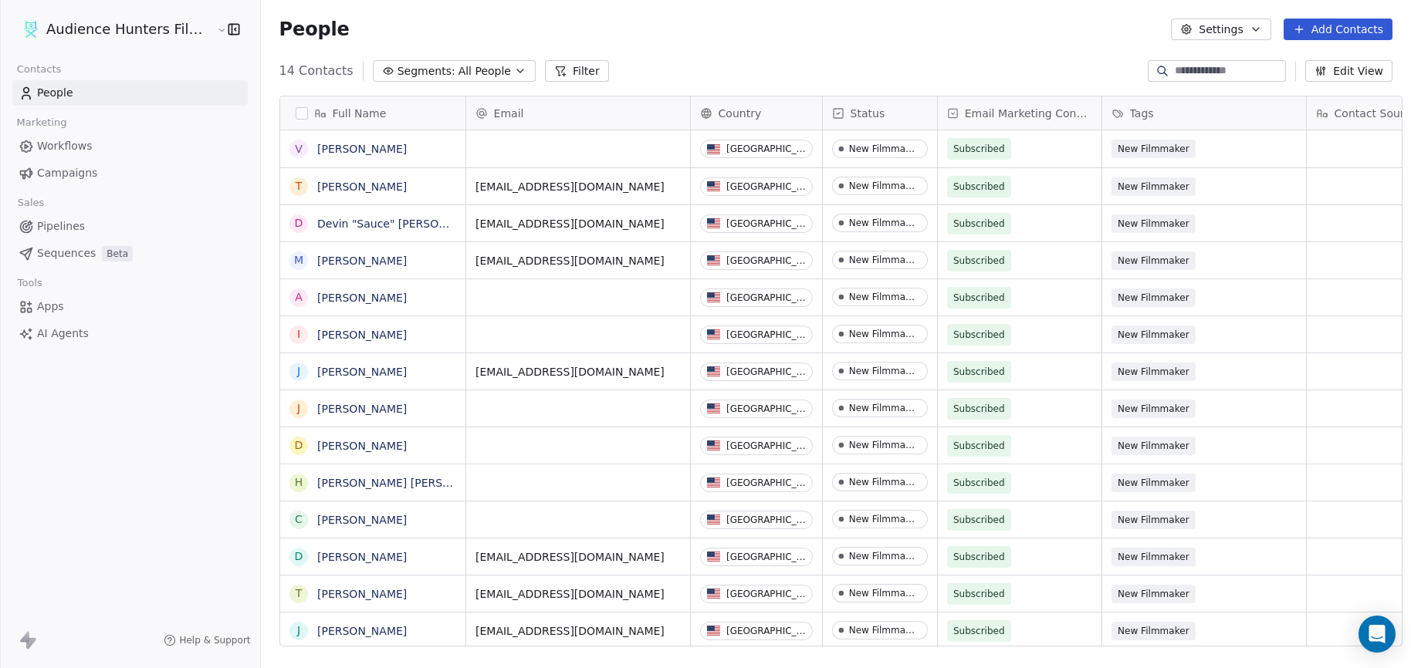  Describe the element at coordinates (1377, 634) in the screenshot. I see `div: Open Intercom Messenger` at that location.